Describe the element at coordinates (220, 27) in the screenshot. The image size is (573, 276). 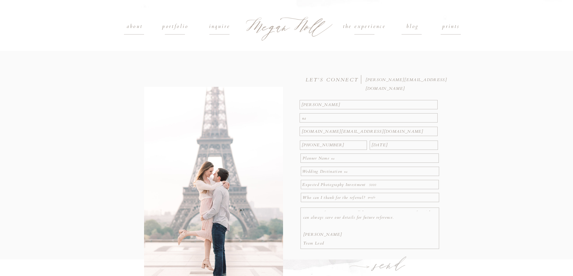
I see `h1: Inquire` at that location.